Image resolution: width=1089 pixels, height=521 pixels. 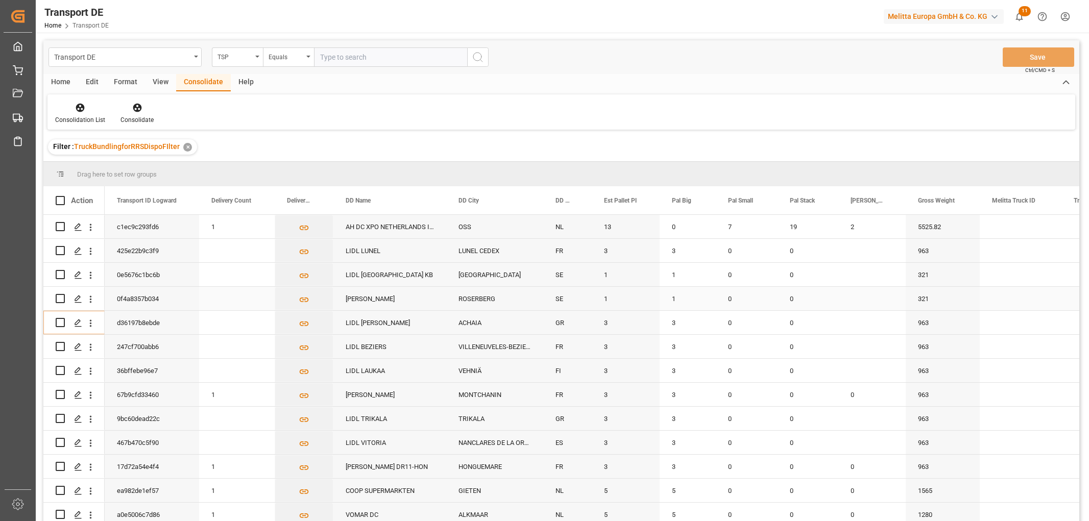 What do you see at coordinates (946, 16) in the screenshot?
I see `button: Melitta Europa GmbH & Co. KG` at bounding box center [946, 16].